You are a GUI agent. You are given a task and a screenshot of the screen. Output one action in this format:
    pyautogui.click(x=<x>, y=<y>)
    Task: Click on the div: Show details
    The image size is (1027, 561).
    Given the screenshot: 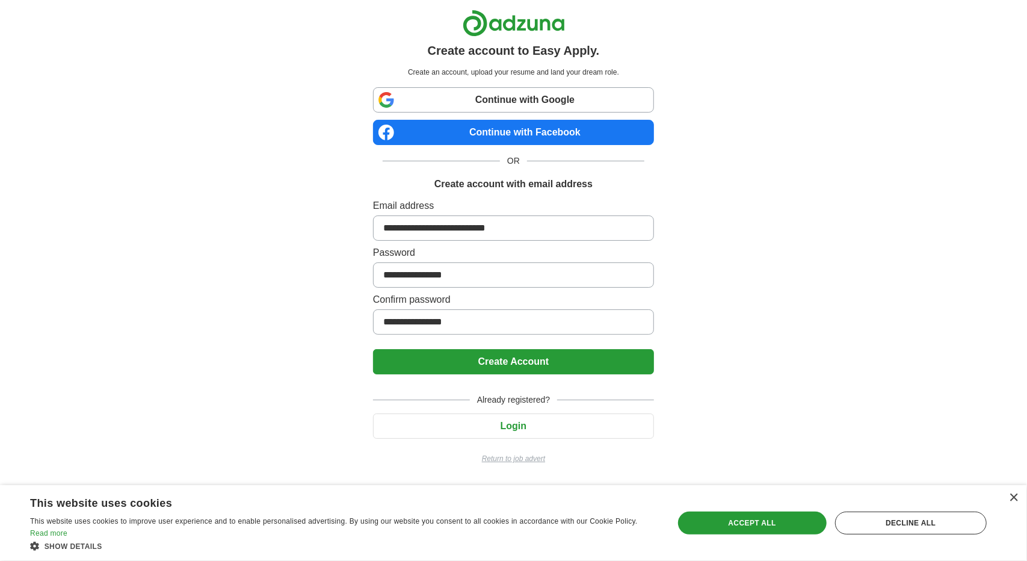 What is the action you would take?
    pyautogui.click(x=342, y=546)
    